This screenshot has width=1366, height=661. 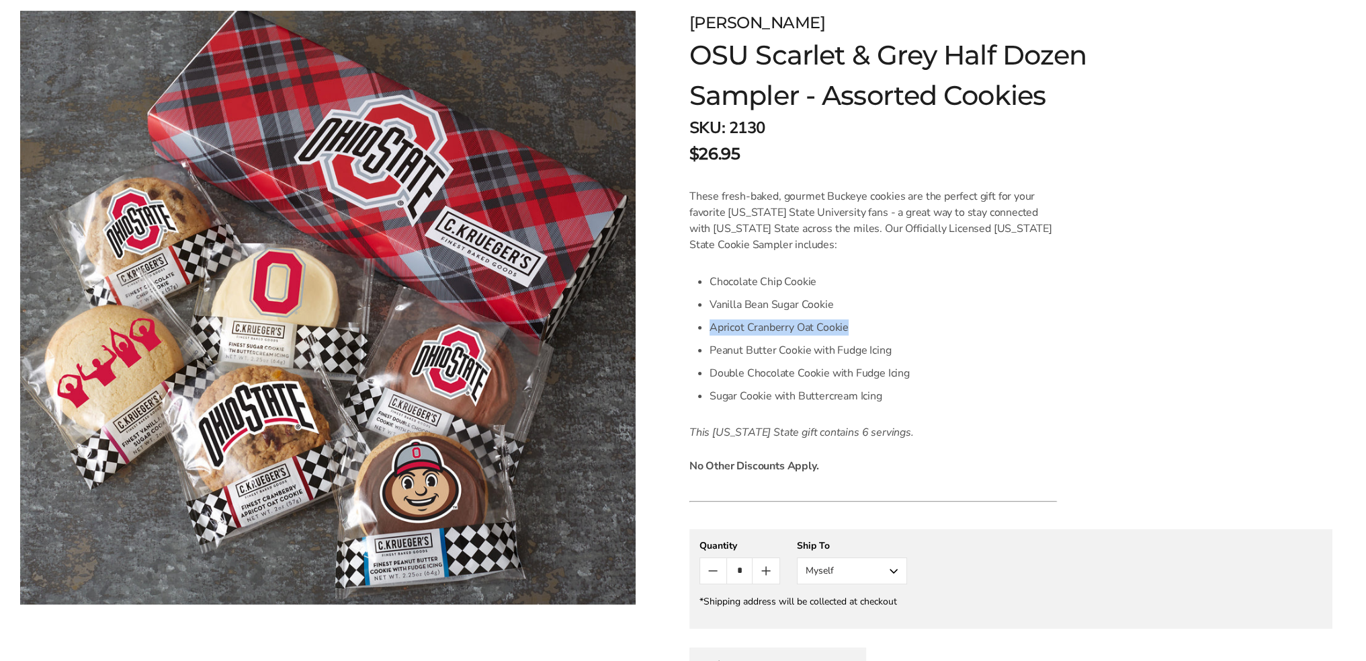 What do you see at coordinates (1011, 579) in the screenshot?
I see `gfm-form: New recipient` at bounding box center [1011, 579].